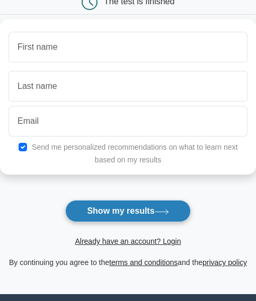 The image size is (256, 301). Describe the element at coordinates (128, 211) in the screenshot. I see `button: Show my results` at that location.